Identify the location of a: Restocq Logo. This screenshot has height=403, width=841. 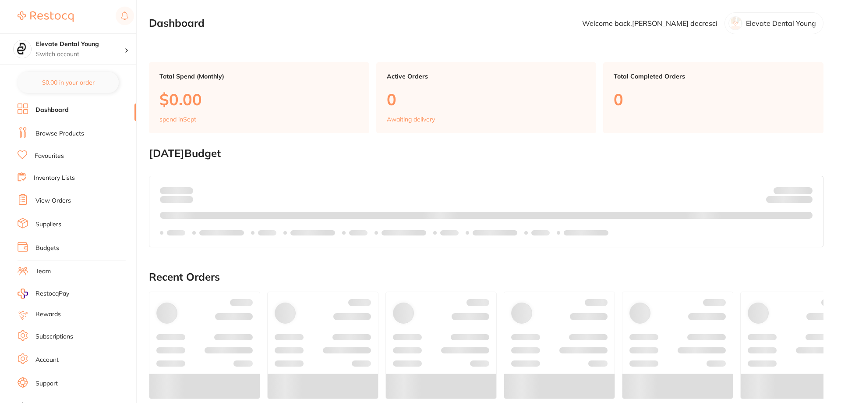
(46, 17).